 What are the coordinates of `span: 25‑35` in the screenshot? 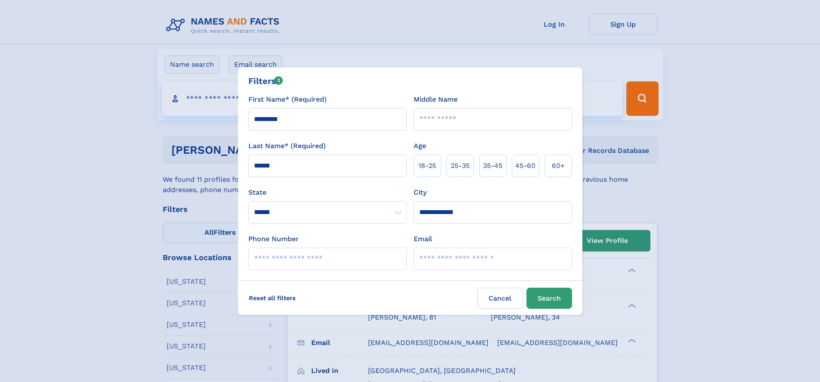 It's located at (460, 166).